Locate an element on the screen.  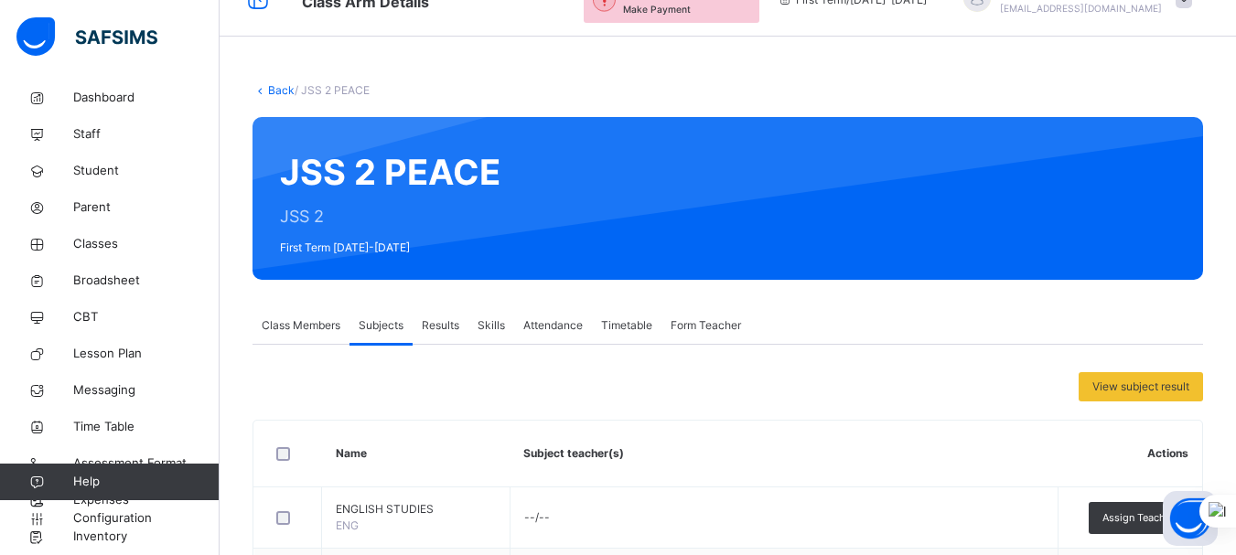
th: Subject teacher(s) is located at coordinates (783, 454).